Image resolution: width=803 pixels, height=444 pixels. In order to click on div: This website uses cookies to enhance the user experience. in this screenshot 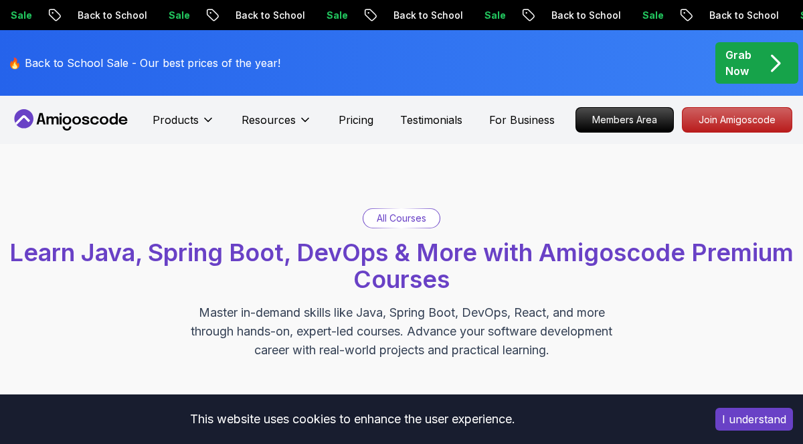, I will do `click(353, 419)`.